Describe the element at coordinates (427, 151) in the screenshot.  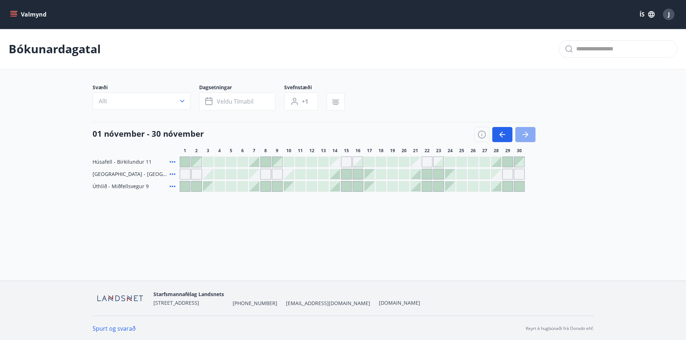
I see `span: 22` at that location.